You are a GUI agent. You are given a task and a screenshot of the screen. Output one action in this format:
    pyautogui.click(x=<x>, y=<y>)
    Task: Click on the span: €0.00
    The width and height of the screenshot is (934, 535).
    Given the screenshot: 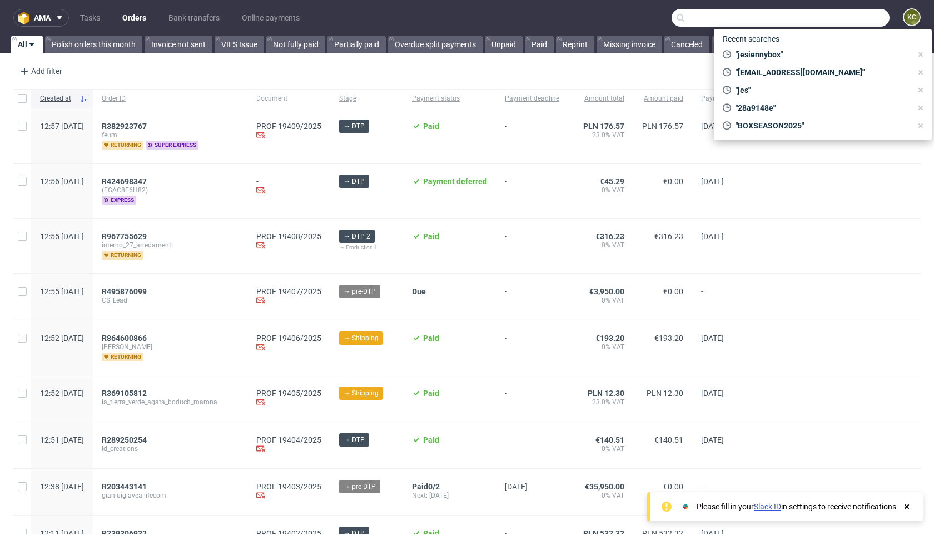 What is the action you would take?
    pyautogui.click(x=673, y=486)
    